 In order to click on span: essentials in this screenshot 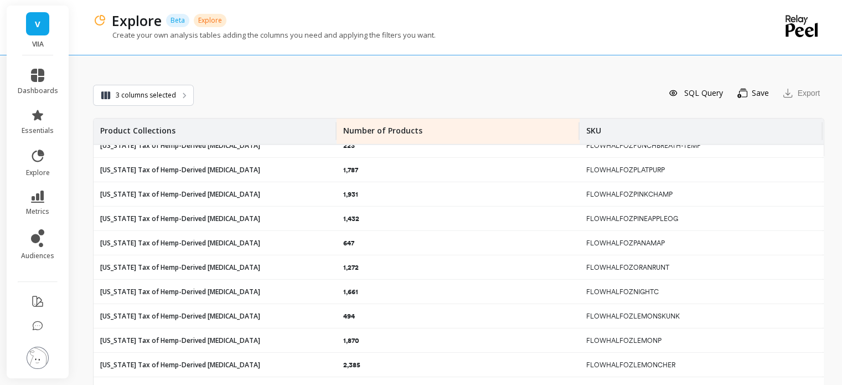, I will do `click(38, 131)`.